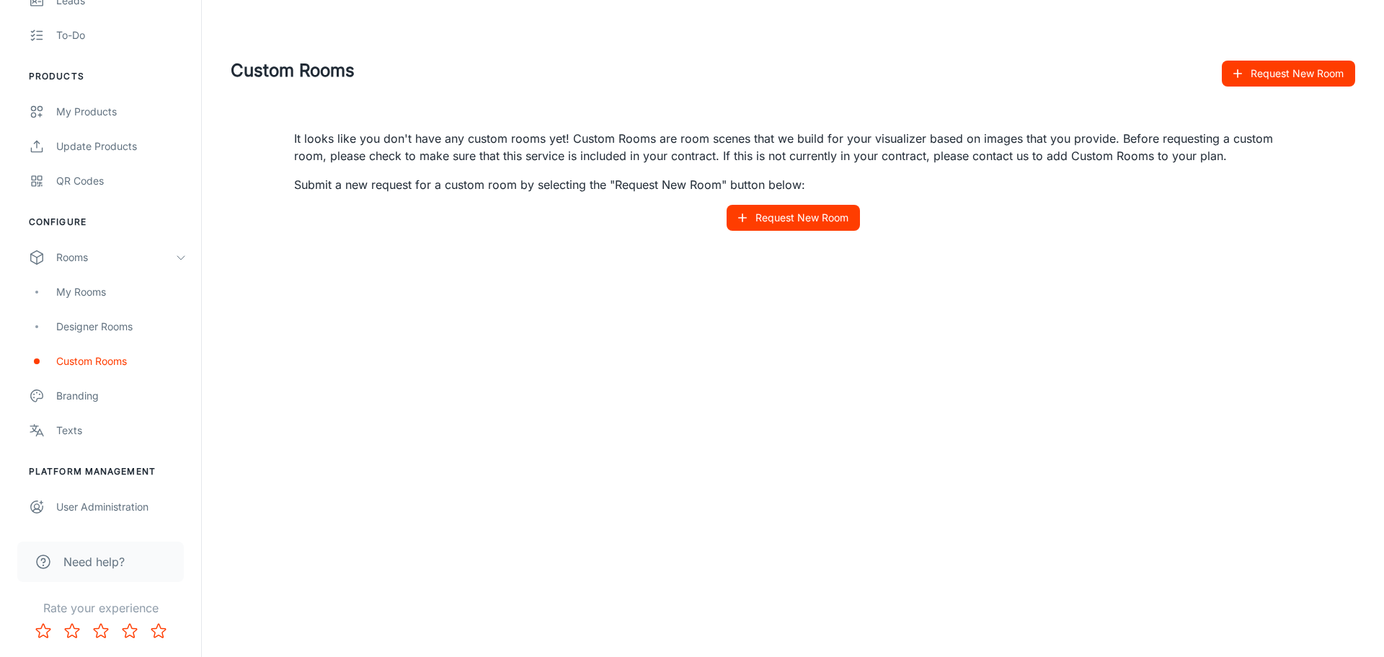  I want to click on div: Update Products, so click(121, 146).